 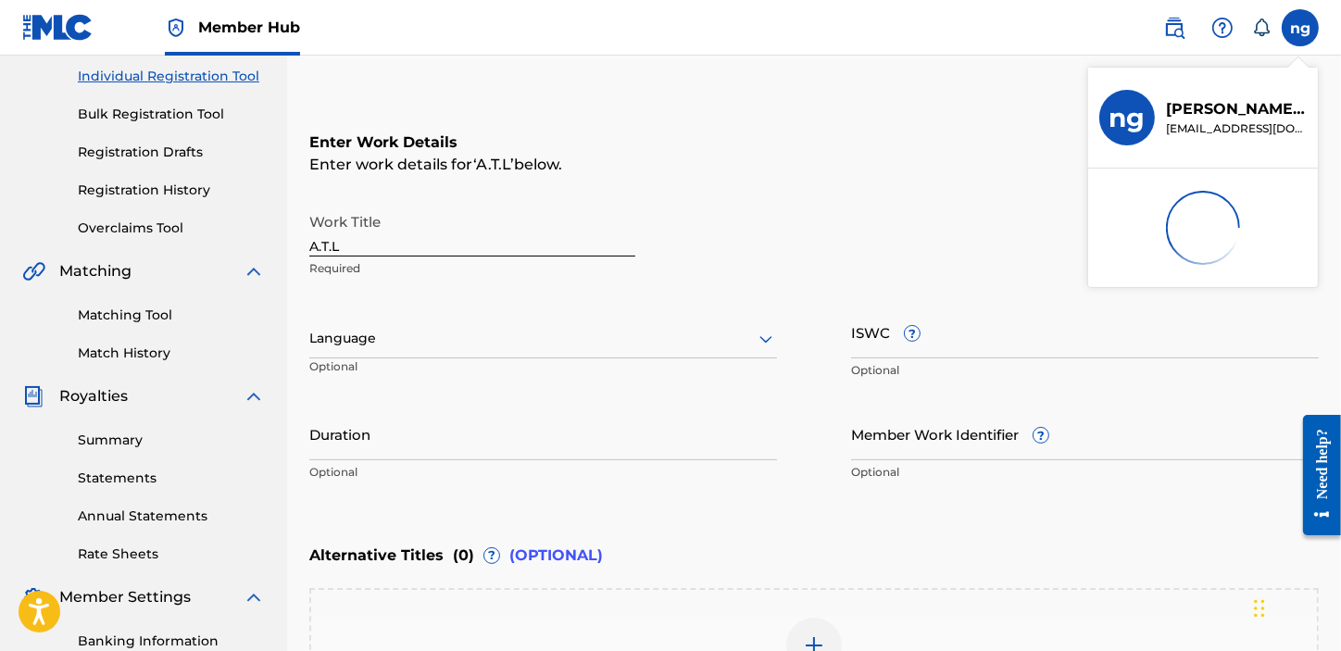 What do you see at coordinates (1174, 28) in the screenshot?
I see `a: Public Search` at bounding box center [1174, 28].